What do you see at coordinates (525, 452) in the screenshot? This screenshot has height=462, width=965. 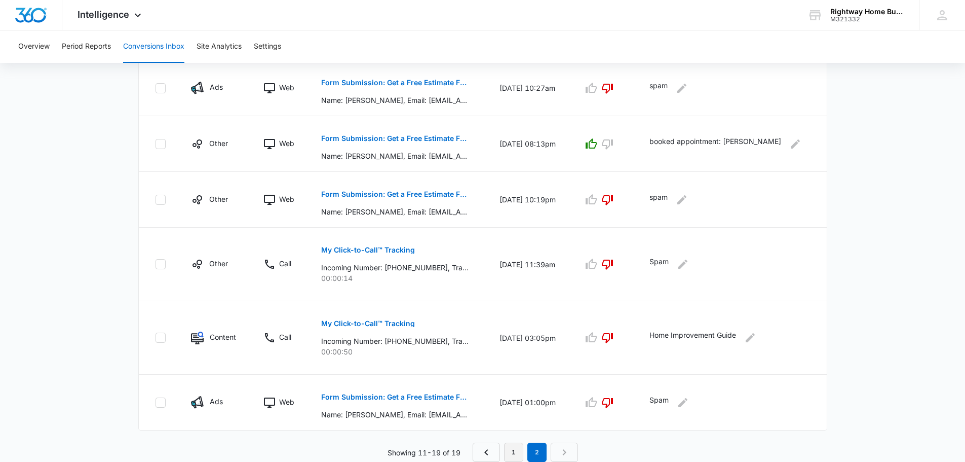 I see `nav: Pagination` at bounding box center [525, 452].